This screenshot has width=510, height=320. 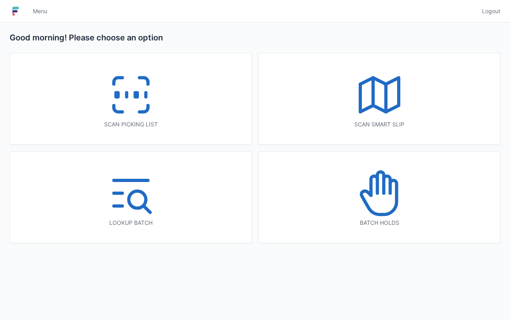 What do you see at coordinates (40, 11) in the screenshot?
I see `a: Menu` at bounding box center [40, 11].